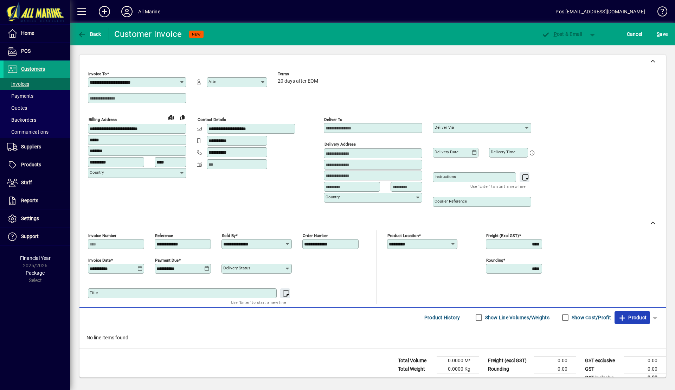 The image size is (675, 390). Describe the element at coordinates (298, 81) in the screenshot. I see `span: 20 days after EOM` at that location.